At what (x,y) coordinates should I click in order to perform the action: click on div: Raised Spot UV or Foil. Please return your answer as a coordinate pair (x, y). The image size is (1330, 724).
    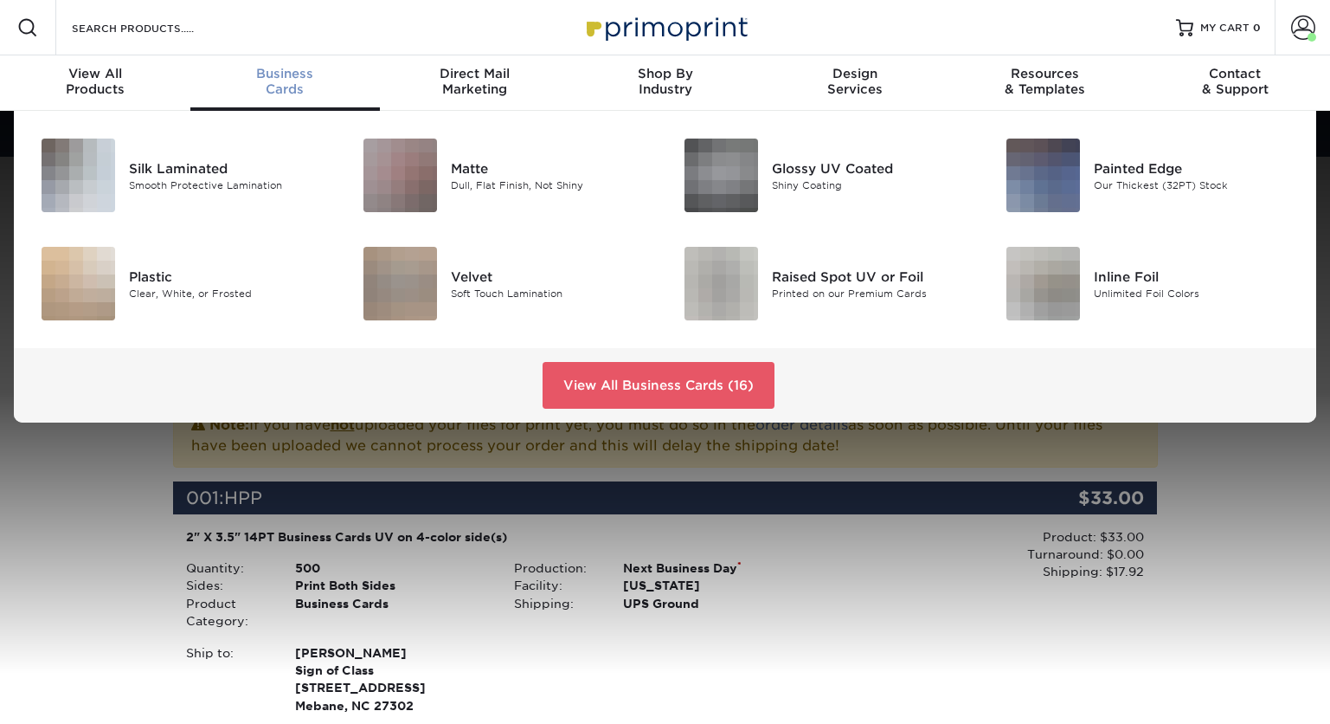
    Looking at the image, I should click on (872, 276).